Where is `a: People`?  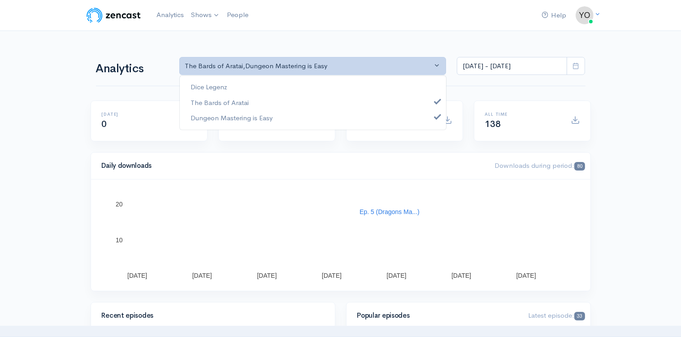
a: People is located at coordinates (238, 15).